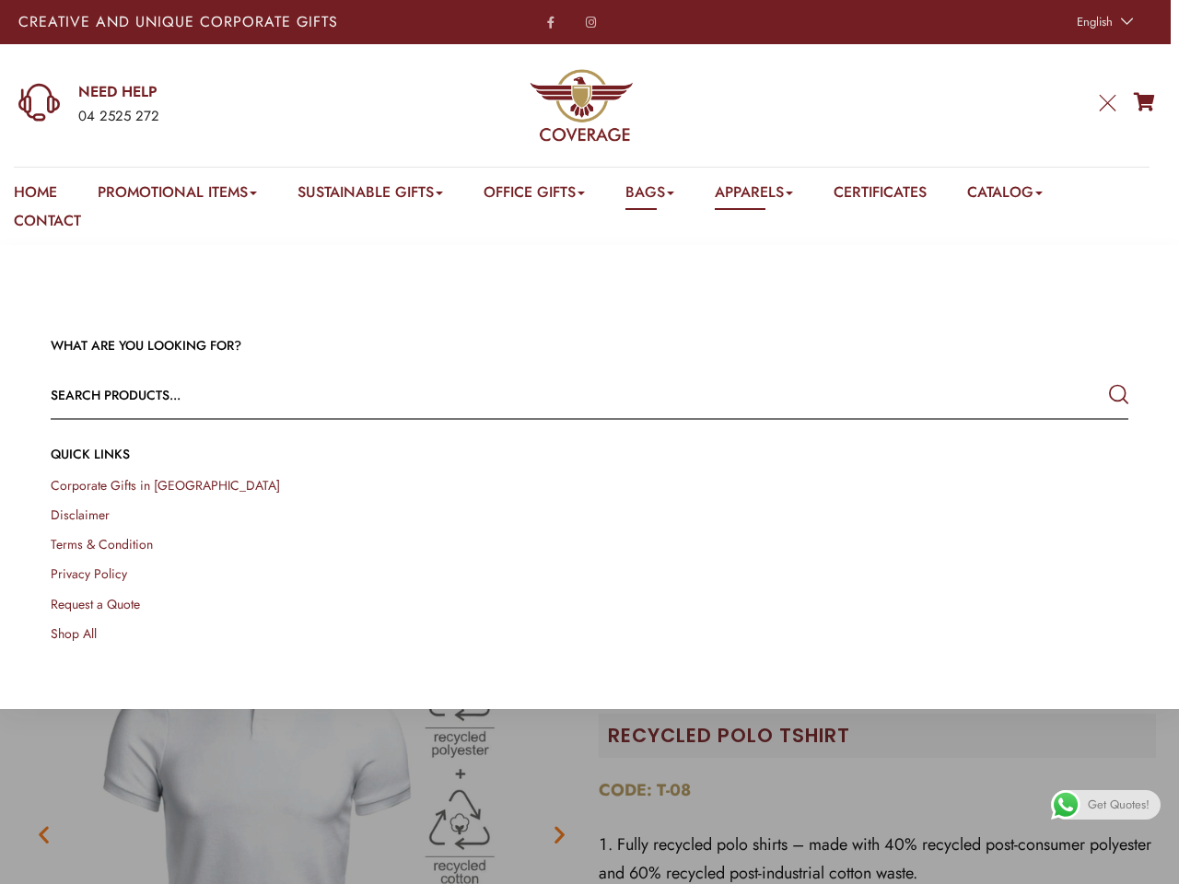 The image size is (1179, 884). What do you see at coordinates (534, 195) in the screenshot?
I see `a: Office Gifts` at bounding box center [534, 195].